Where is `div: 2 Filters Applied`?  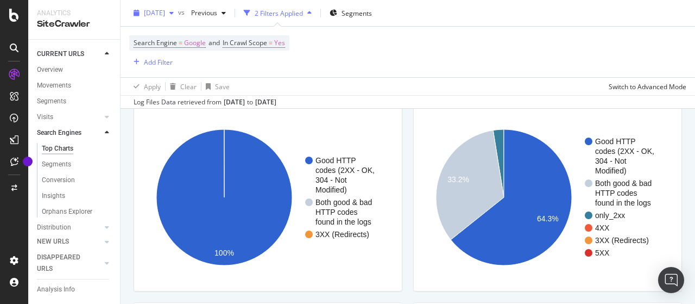
div: 2 Filters Applied is located at coordinates (279, 12).